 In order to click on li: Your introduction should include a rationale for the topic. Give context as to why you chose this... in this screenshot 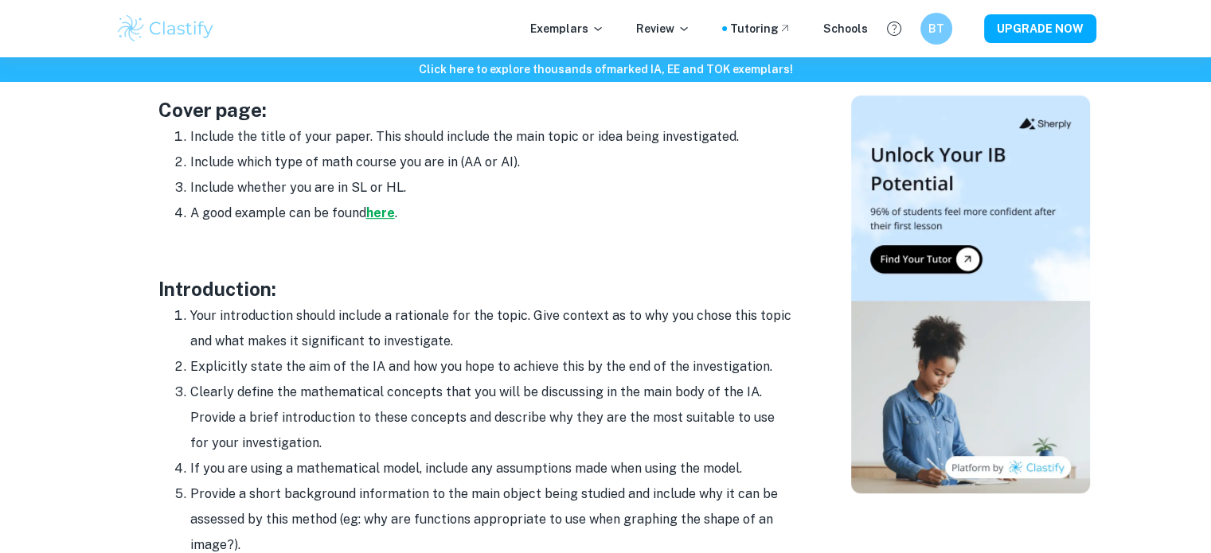, I will do `click(493, 329)`.